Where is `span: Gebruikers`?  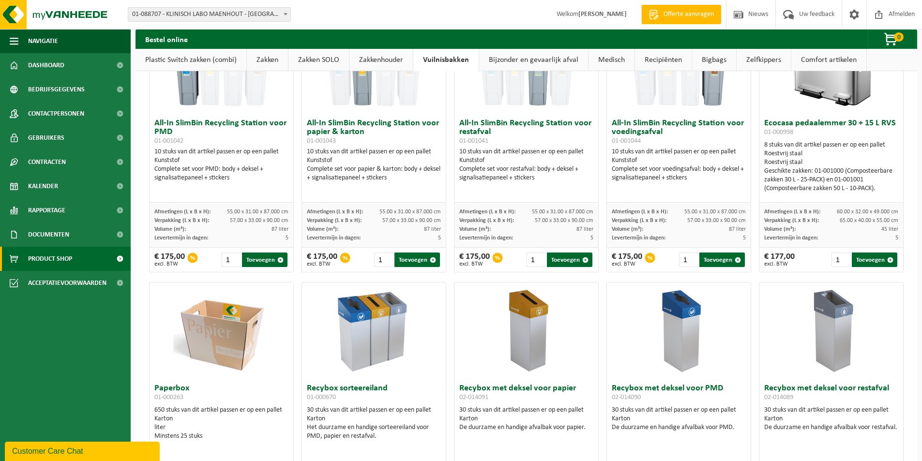
span: Gebruikers is located at coordinates (46, 138).